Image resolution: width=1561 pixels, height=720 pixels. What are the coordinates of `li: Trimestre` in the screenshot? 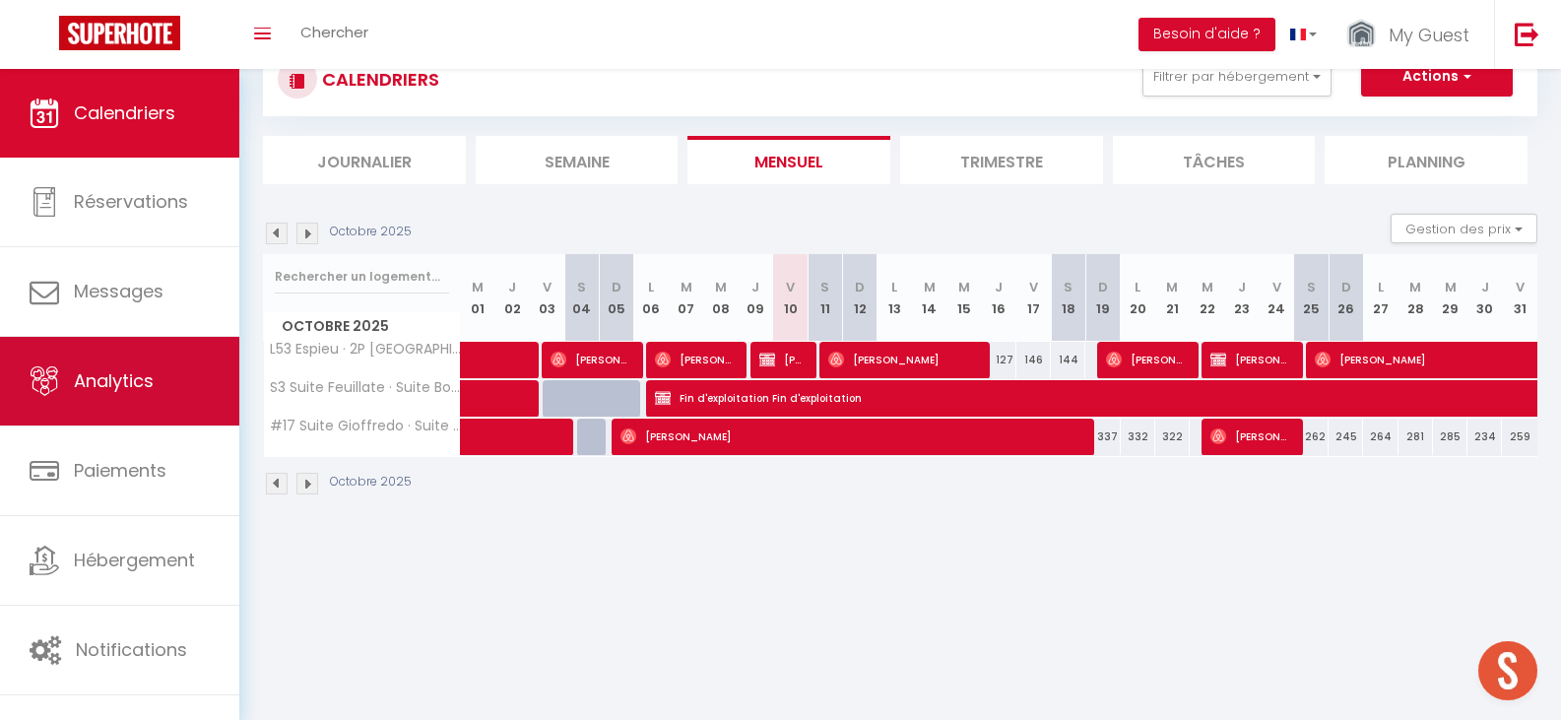 It's located at (1002, 160).